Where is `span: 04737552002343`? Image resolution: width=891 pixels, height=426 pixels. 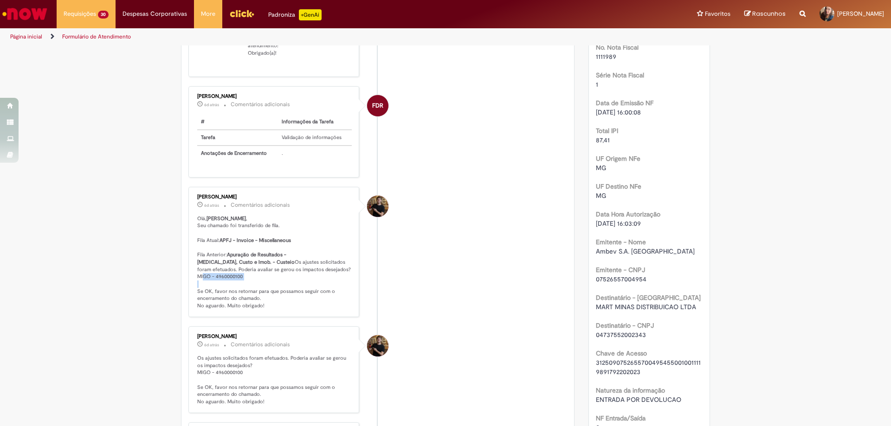 span: 04737552002343 is located at coordinates (621, 335).